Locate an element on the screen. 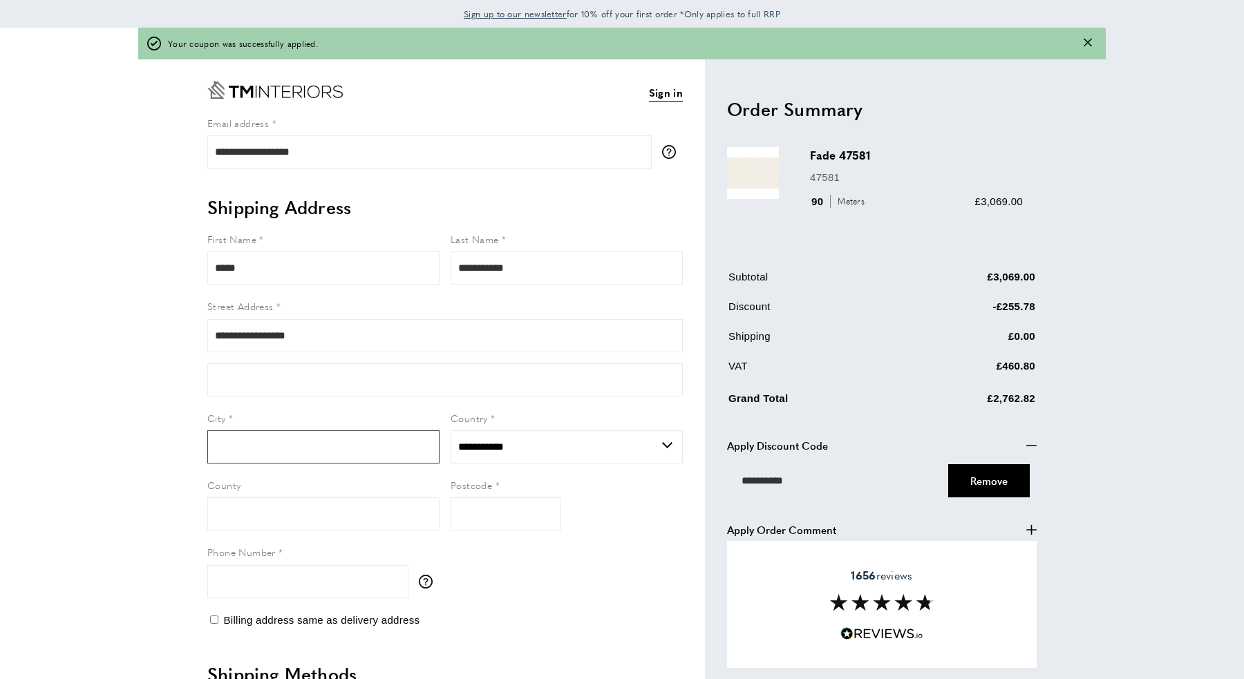 This screenshot has height=679, width=1244. a: Sign up to our newsletter is located at coordinates (515, 14).